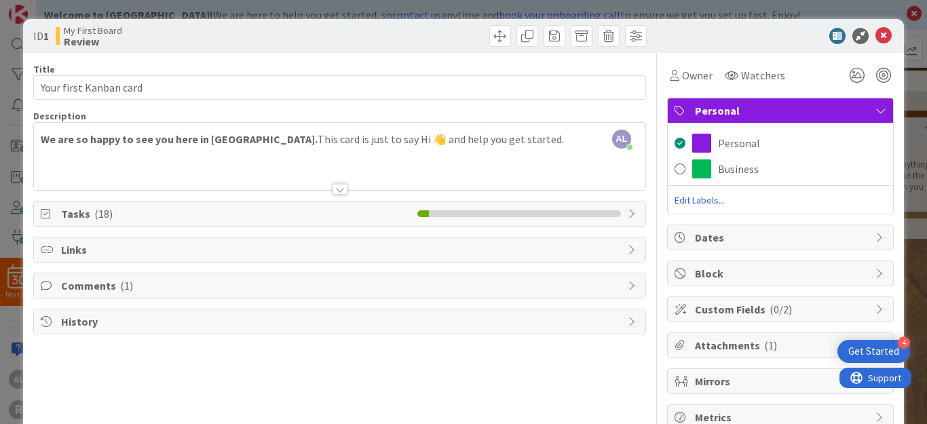 Image resolution: width=927 pixels, height=424 pixels. Describe the element at coordinates (46, 36) in the screenshot. I see `b: 1` at that location.